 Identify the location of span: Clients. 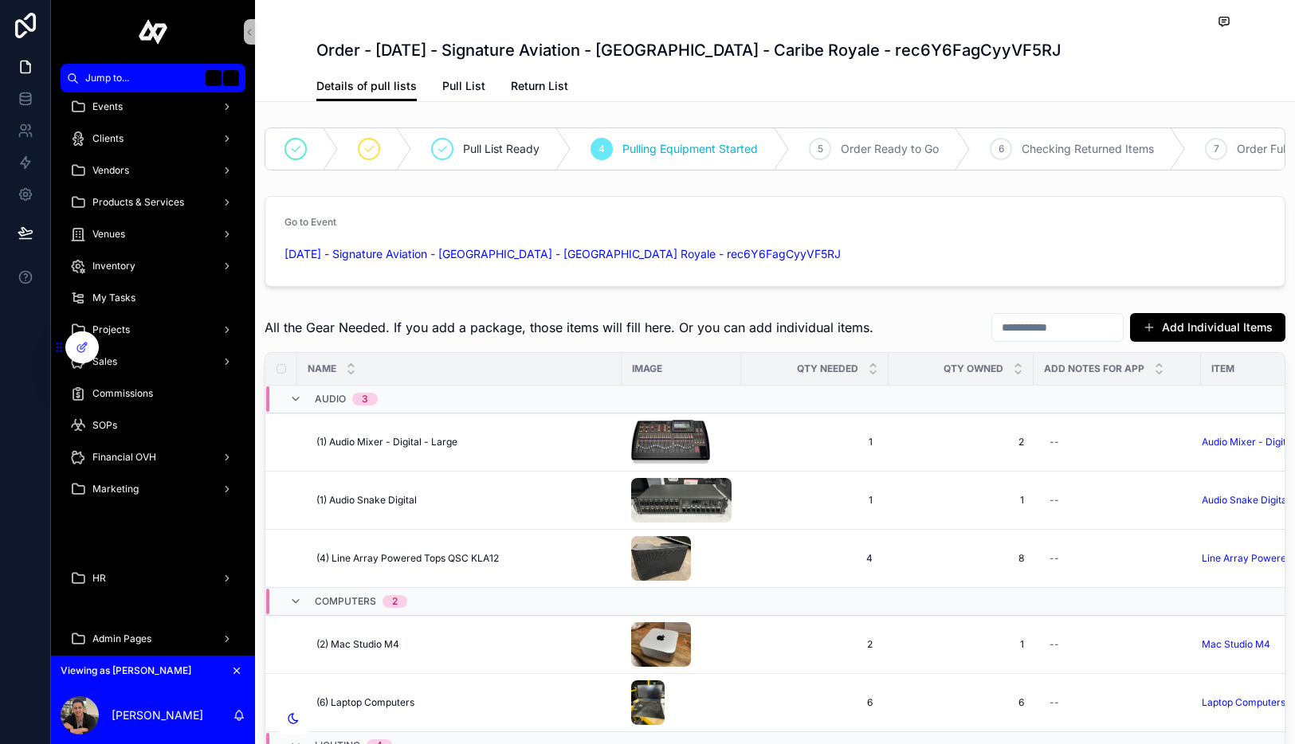
(108, 139).